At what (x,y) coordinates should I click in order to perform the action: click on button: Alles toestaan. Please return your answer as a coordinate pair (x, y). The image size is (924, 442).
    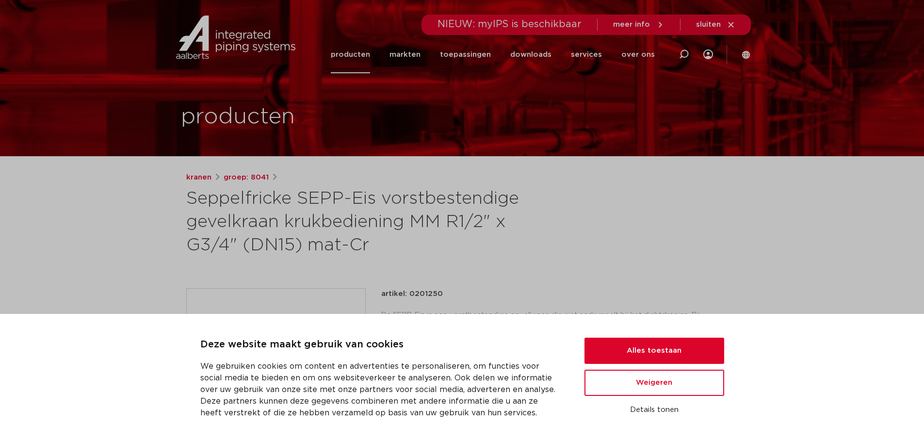
    Looking at the image, I should click on (654, 351).